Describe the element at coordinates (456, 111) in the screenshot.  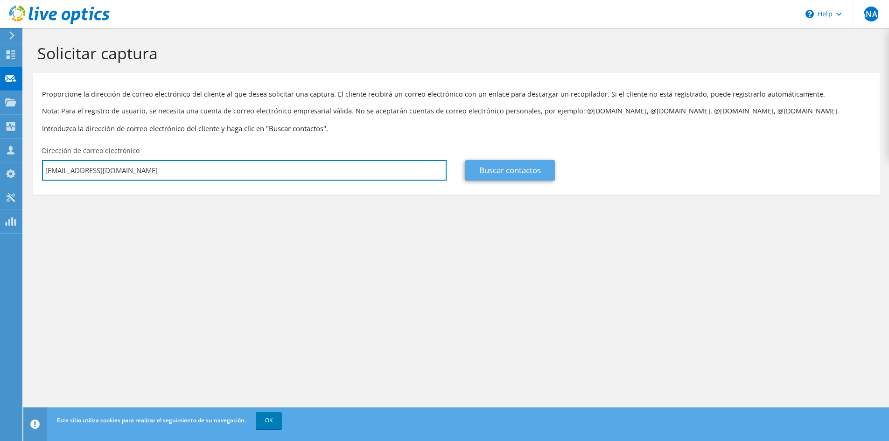
I see `p: Nota: Para el registro de usuario, se necesita una cuenta de correo electrónico empresarial válid...` at that location.